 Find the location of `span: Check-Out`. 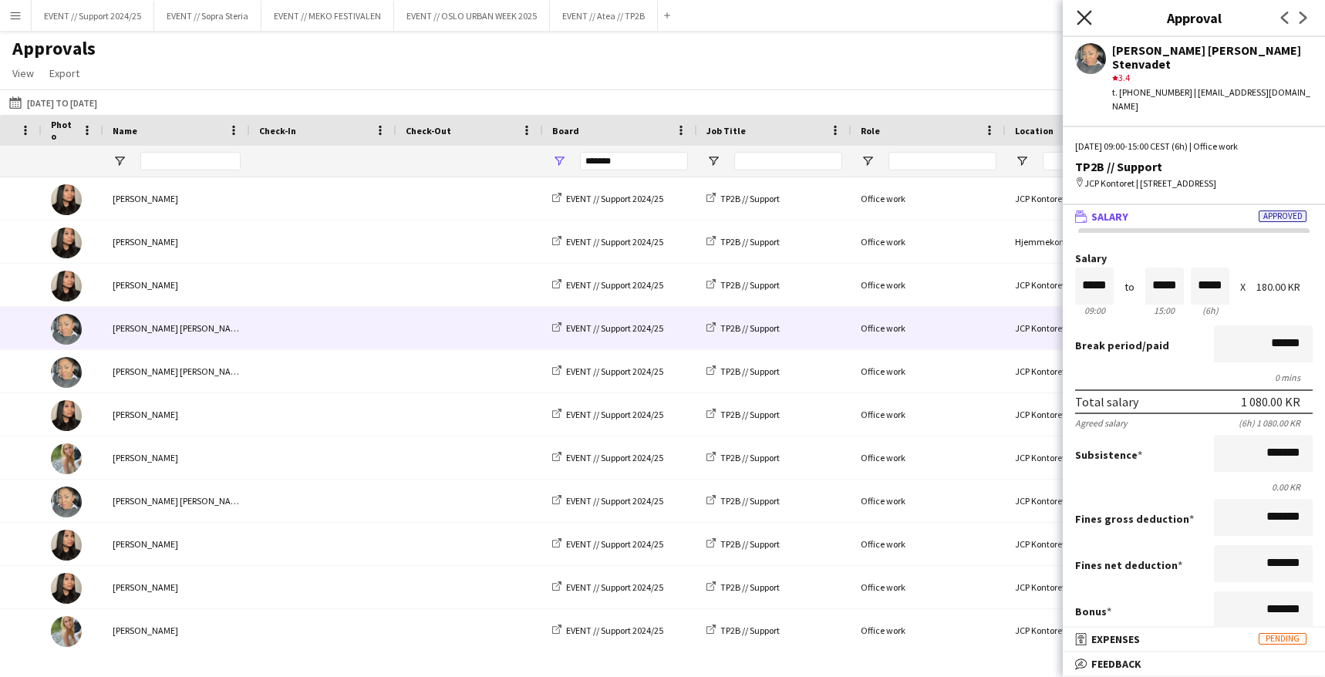

span: Check-Out is located at coordinates (428, 130).